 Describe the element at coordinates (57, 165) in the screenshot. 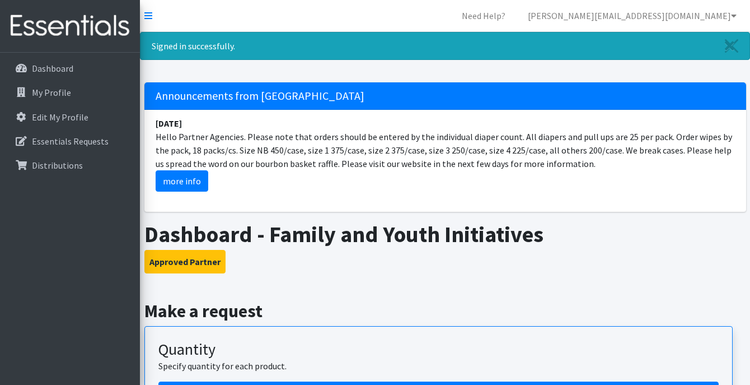

I see `p: Distributions` at that location.